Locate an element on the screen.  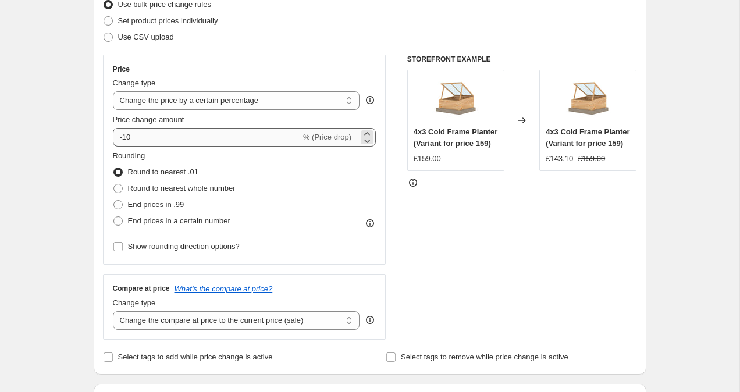
span: End prices in .99 is located at coordinates (156, 204).